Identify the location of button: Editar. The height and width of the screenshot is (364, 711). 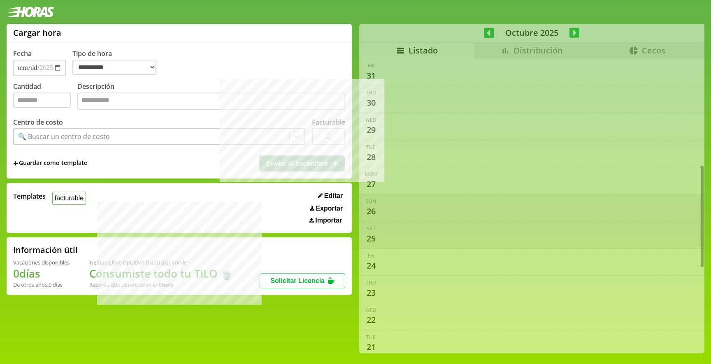
(330, 196).